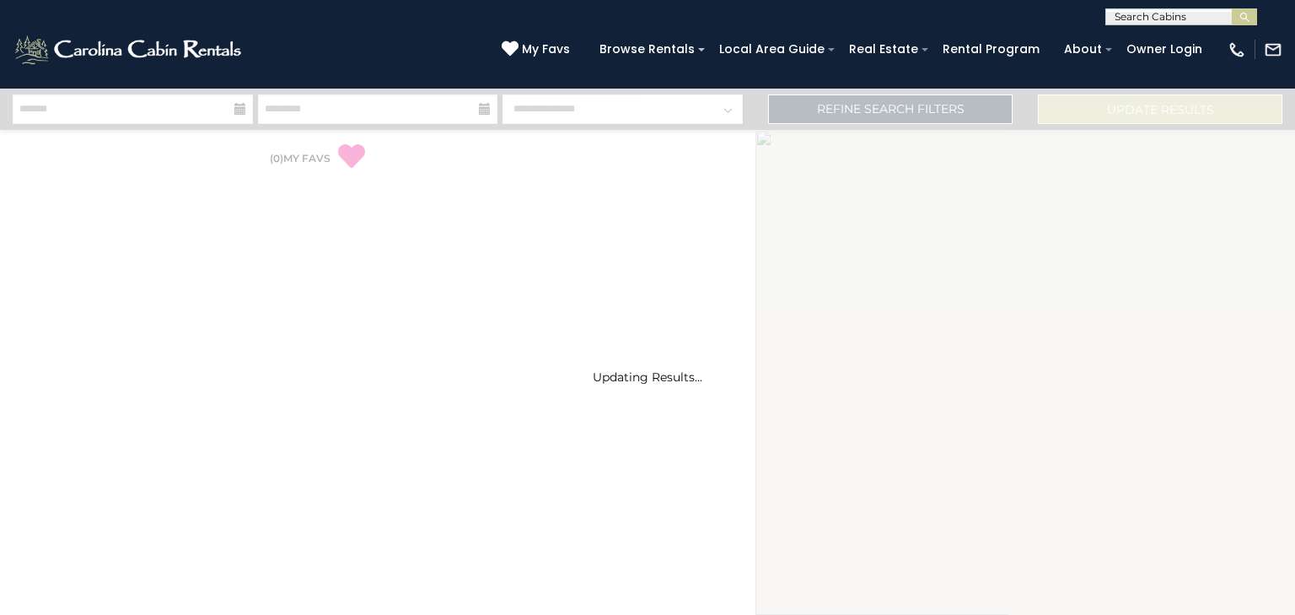  Describe the element at coordinates (1273, 50) in the screenshot. I see `img: mail-regular-white.png` at that location.